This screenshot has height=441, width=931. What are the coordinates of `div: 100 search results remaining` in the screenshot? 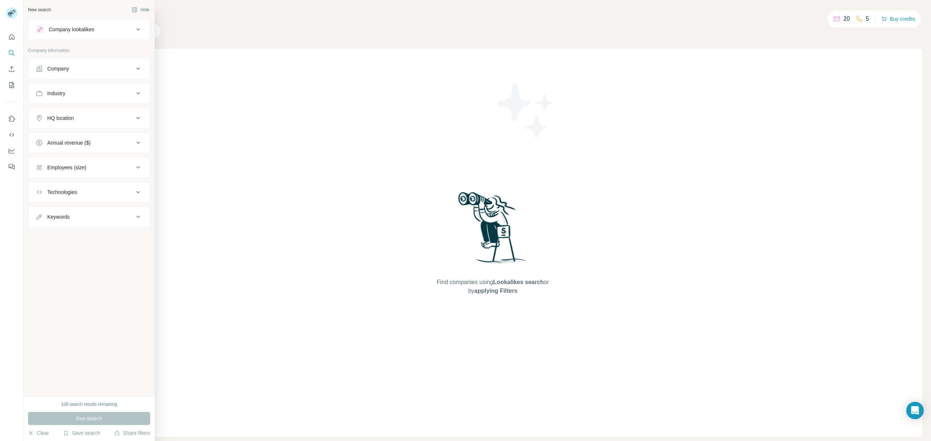 It's located at (89, 405).